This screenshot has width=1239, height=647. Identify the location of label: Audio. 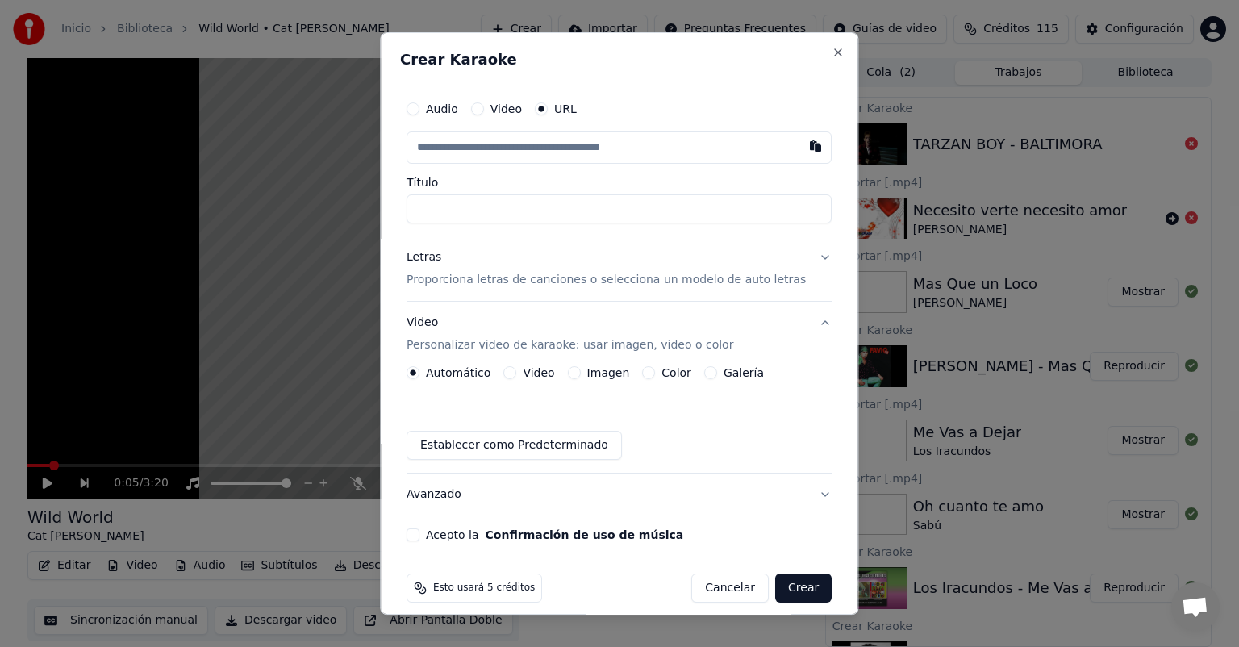
(442, 109).